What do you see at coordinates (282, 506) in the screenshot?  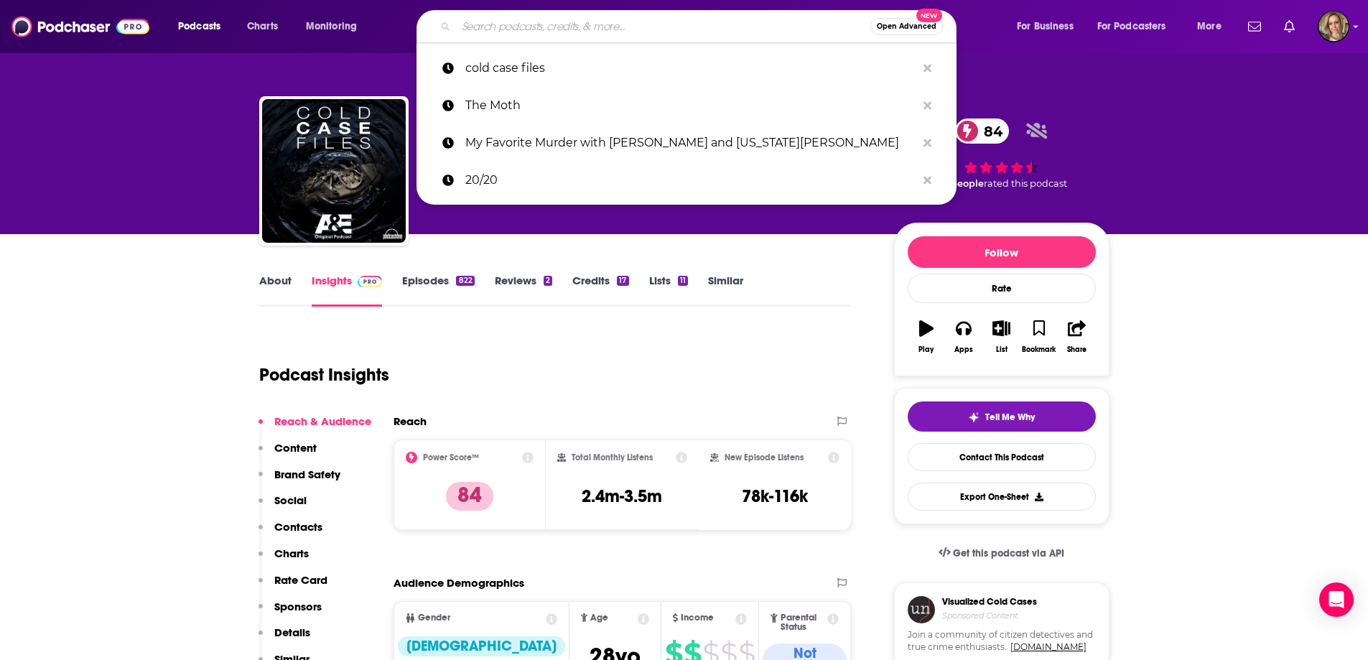 I see `button: Social` at bounding box center [282, 506].